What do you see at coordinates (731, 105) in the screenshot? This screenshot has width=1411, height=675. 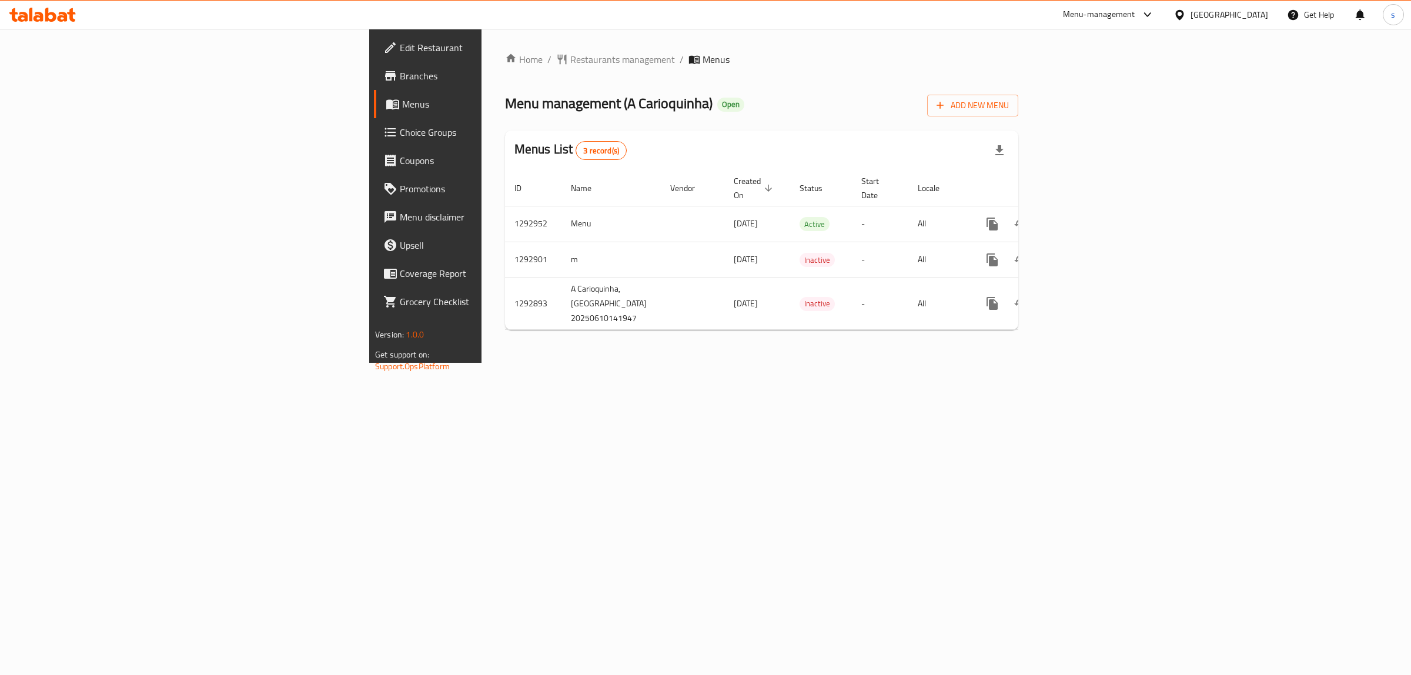 I see `div: Open` at bounding box center [731, 105].